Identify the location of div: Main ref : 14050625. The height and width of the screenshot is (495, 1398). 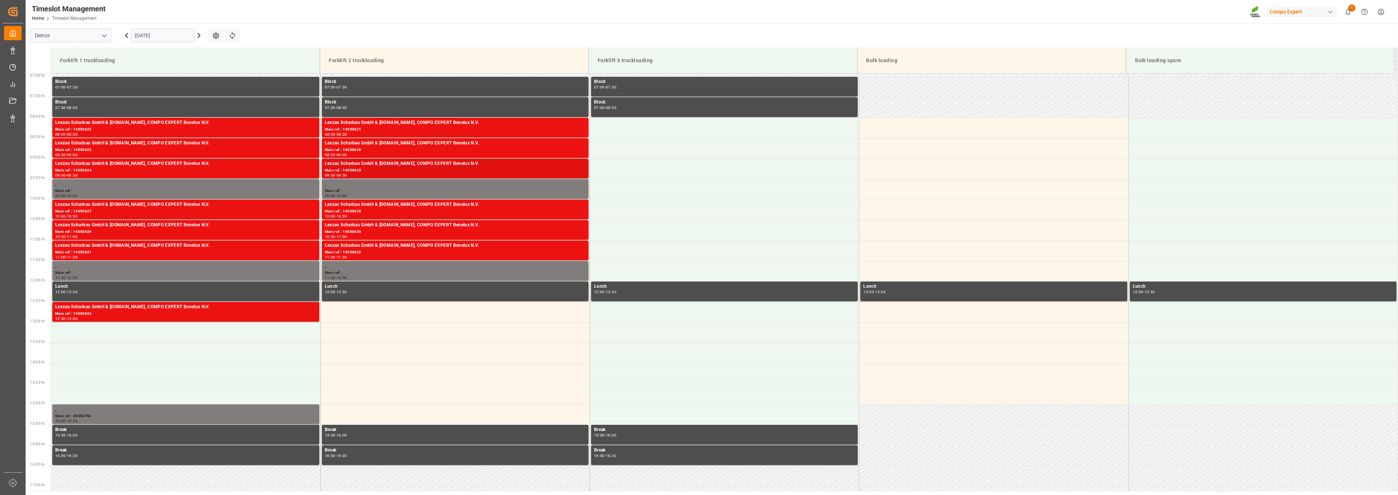
(455, 170).